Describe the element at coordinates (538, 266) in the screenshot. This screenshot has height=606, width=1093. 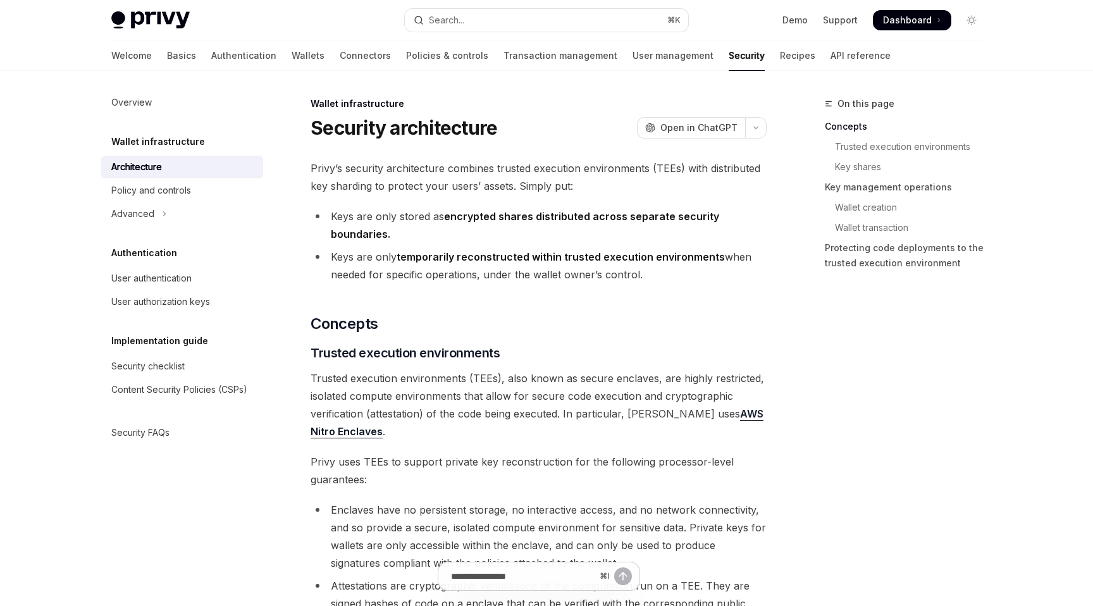
I see `li: Keys are only when needed for specific operations, under the wallet owner’s control.` at that location.